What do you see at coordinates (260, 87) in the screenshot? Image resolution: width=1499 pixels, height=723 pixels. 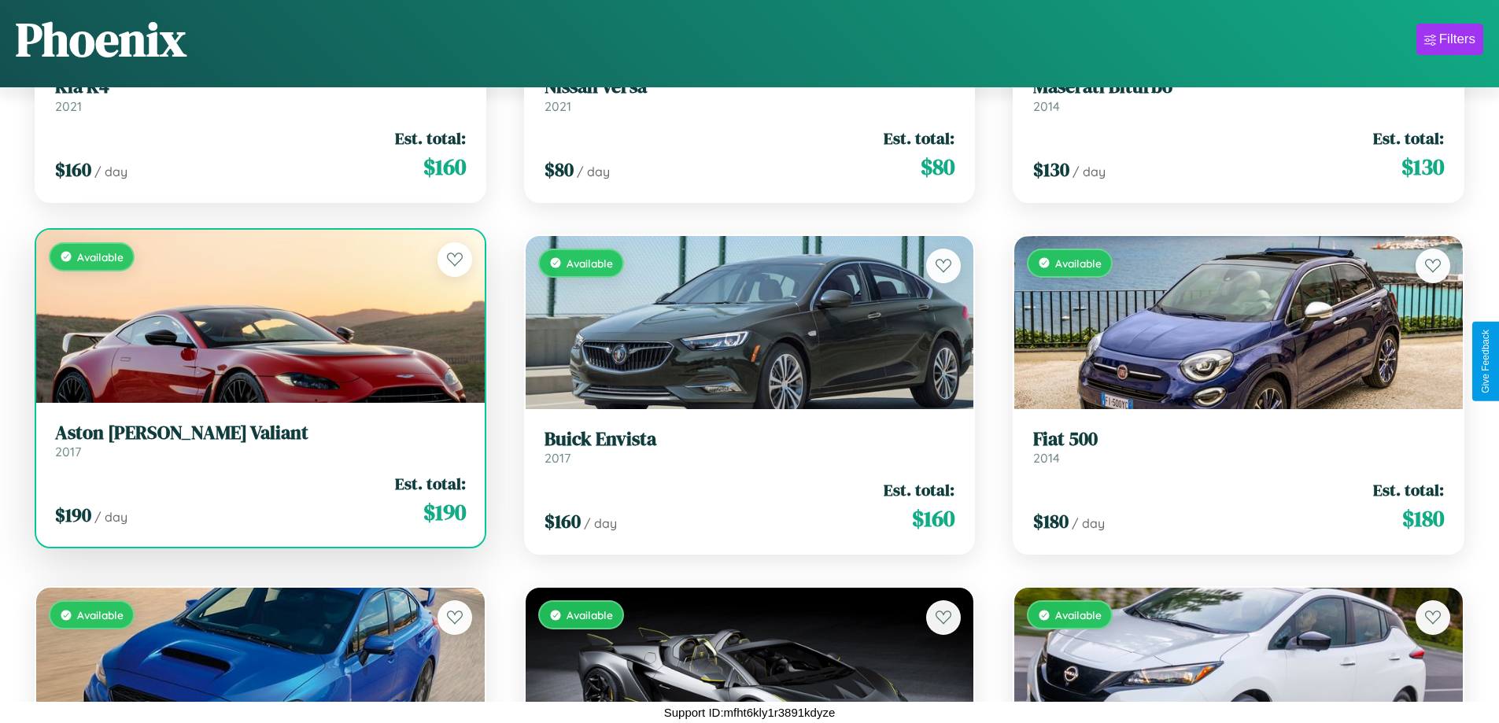 I see `h3: Kia K4` at bounding box center [260, 87].